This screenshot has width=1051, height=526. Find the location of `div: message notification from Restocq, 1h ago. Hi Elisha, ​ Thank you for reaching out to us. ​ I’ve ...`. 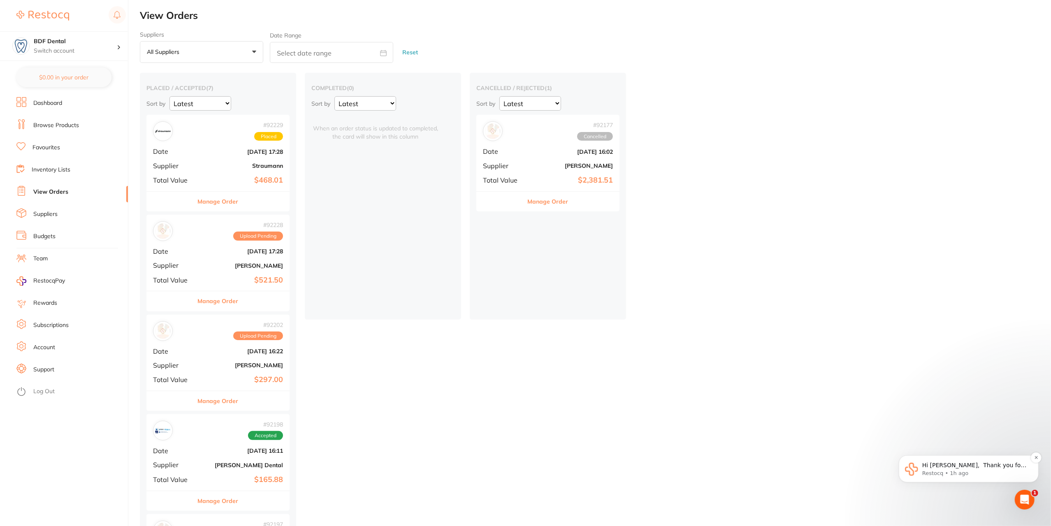

div: message notification from Restocq, 1h ago. Hi Elisha, ​ Thank you for reaching out to us. ​ I’ve ... is located at coordinates (82, 57).